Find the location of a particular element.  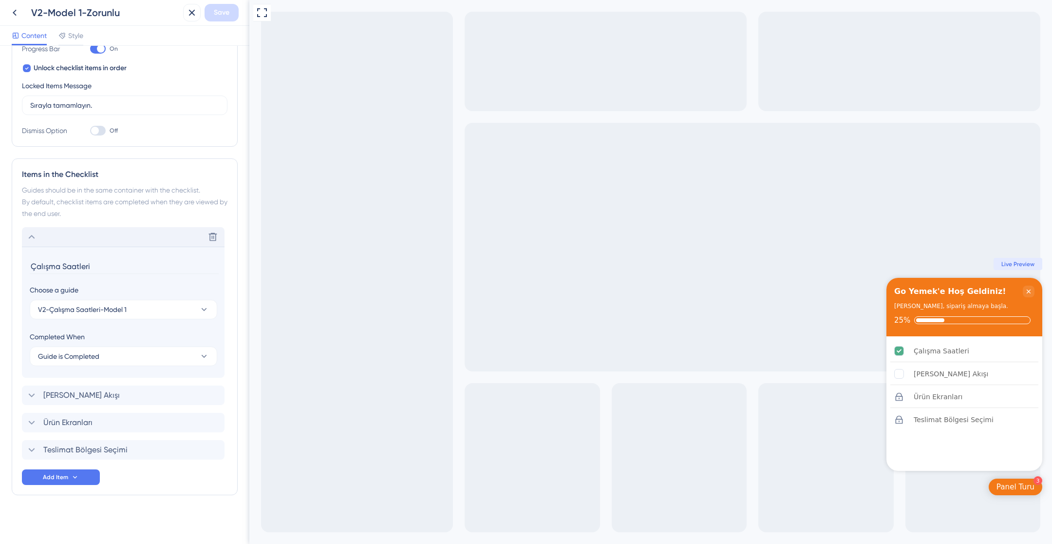

div: Progress Bar is located at coordinates (46, 49).